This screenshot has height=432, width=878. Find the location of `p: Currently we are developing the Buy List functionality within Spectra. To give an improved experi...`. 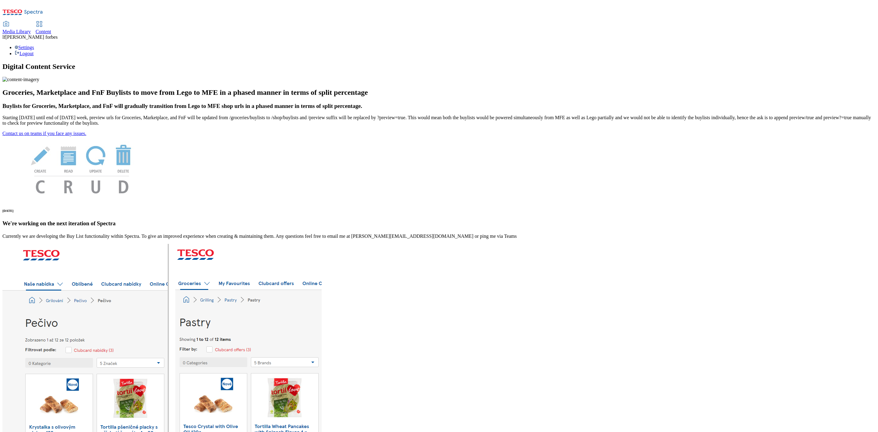

p: Currently we are developing the Buy List functionality within Spectra. To give an improved experi... is located at coordinates (439, 236).